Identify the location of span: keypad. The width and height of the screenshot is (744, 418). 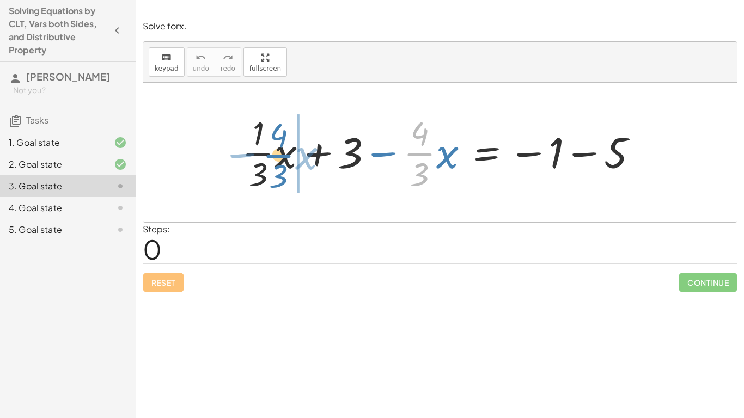
(167, 69).